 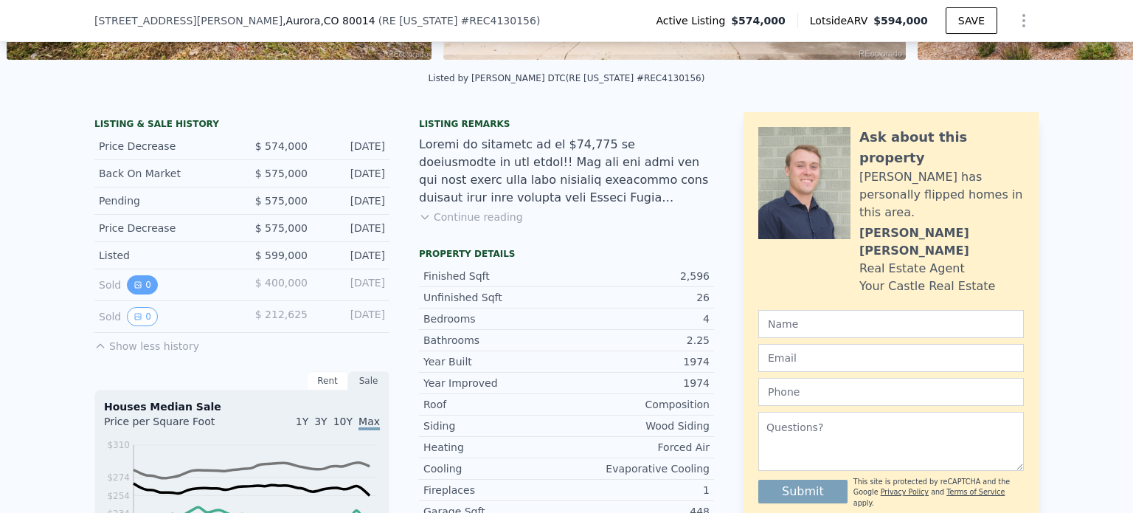 What do you see at coordinates (118, 445) in the screenshot?
I see `tspan: $310` at bounding box center [118, 445].